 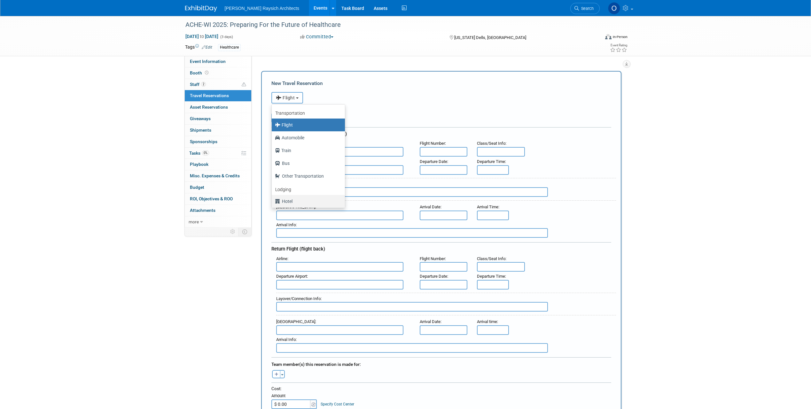 What do you see at coordinates (200, 73) in the screenshot?
I see `span: Booth` at bounding box center [200, 73].